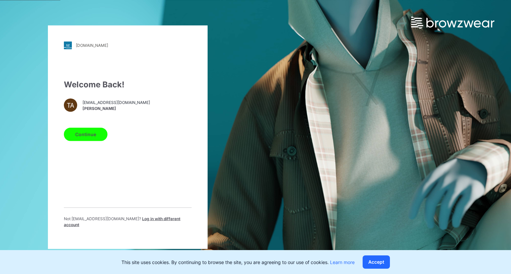  What do you see at coordinates (238, 262) in the screenshot?
I see `p: This site uses cookies. By continuing to browse the site, you are agreeing to our use of cookies.` at bounding box center [238, 262].